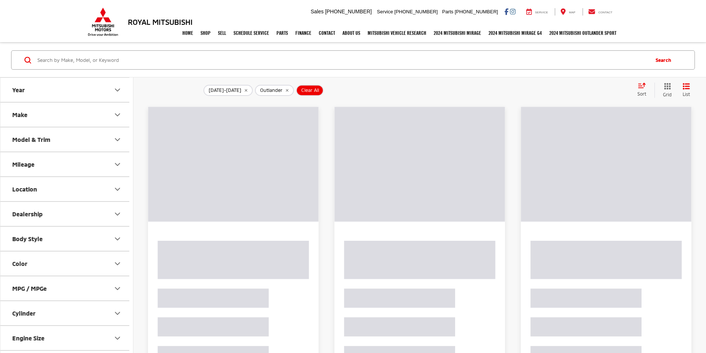 This screenshot has height=353, width=706. What do you see at coordinates (67, 139) in the screenshot?
I see `button: Model & TrimModel & Trim` at bounding box center [67, 139].